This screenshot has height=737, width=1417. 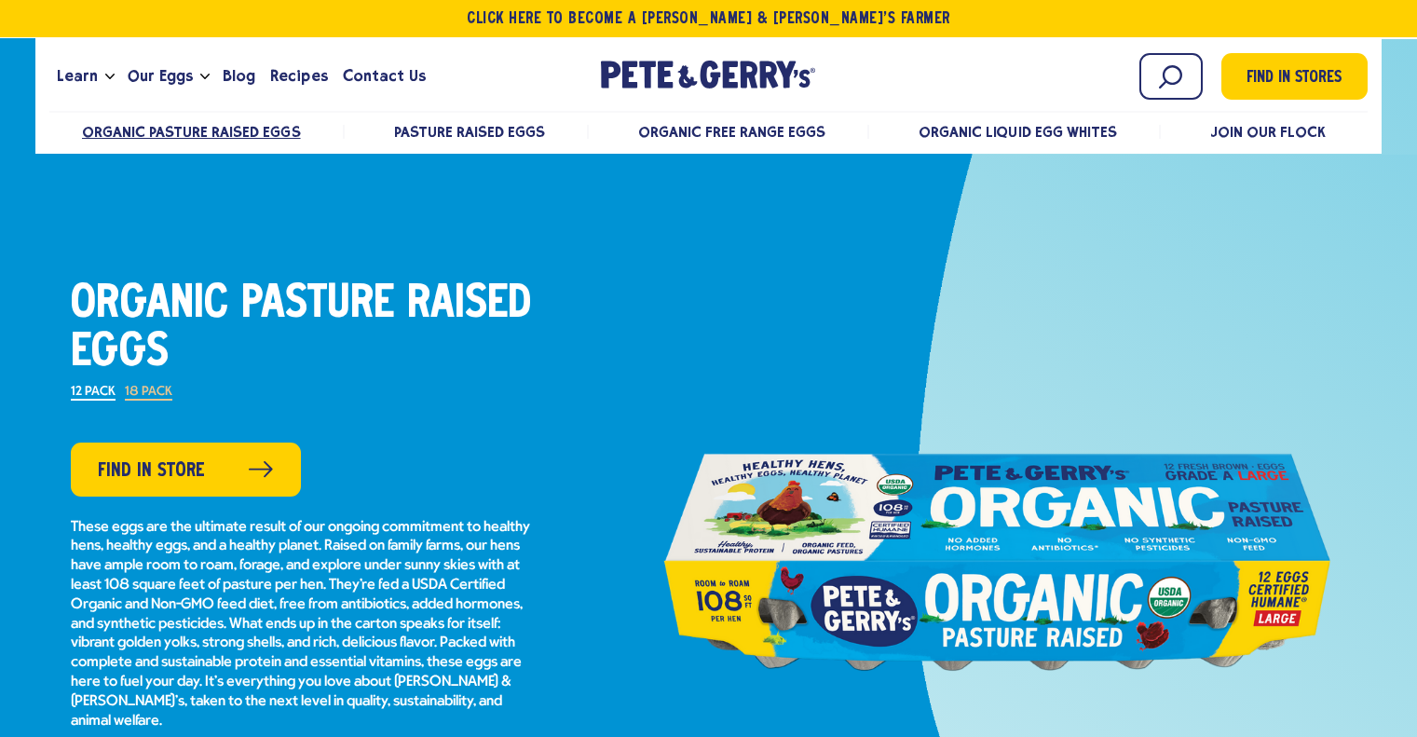 I want to click on a: Organic Pasture Raised Eggs, so click(x=191, y=131).